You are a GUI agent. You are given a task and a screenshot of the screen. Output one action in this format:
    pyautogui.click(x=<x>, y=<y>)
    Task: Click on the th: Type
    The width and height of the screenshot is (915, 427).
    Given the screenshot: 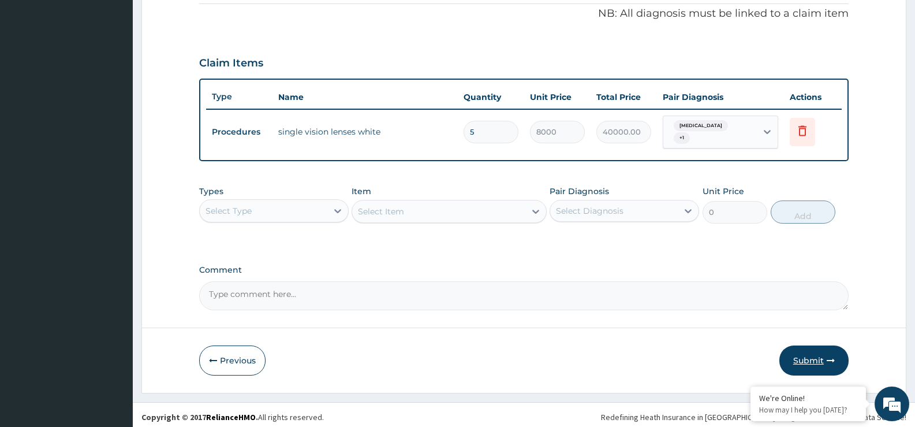 What is the action you would take?
    pyautogui.click(x=239, y=96)
    